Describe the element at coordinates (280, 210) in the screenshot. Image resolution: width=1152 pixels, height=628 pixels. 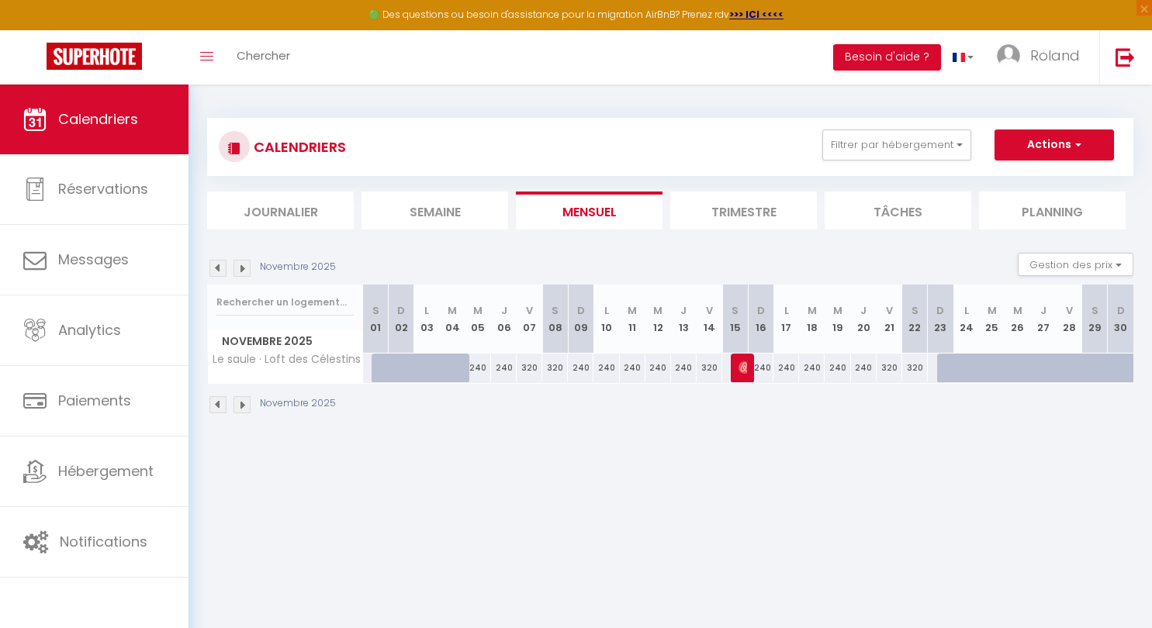
I see `li: Journalier` at that location.